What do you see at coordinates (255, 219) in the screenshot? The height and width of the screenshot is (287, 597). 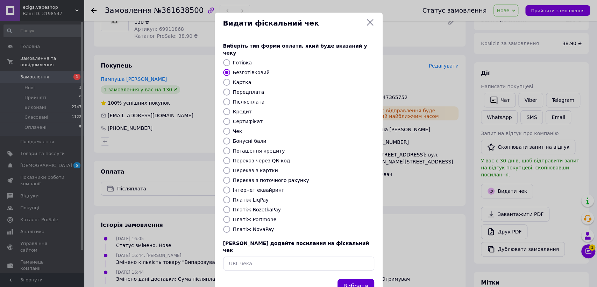 I see `label: Платіж Portmone` at bounding box center [255, 219].